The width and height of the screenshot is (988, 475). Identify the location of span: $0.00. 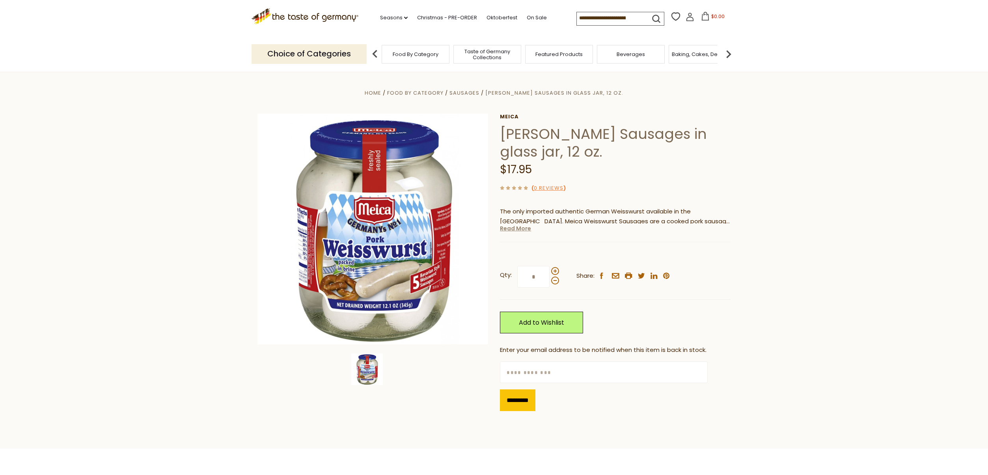
(718, 16).